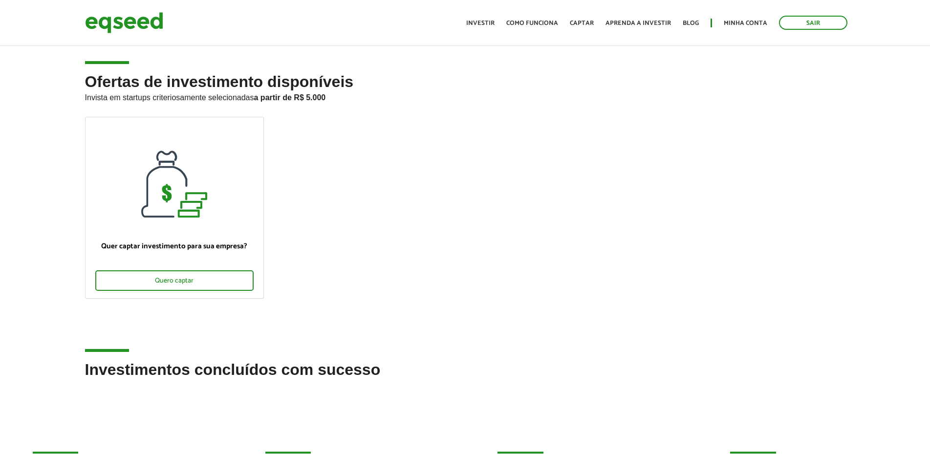 The width and height of the screenshot is (930, 458). Describe the element at coordinates (574, 445) in the screenshot. I see `p: EqSeed` at that location.